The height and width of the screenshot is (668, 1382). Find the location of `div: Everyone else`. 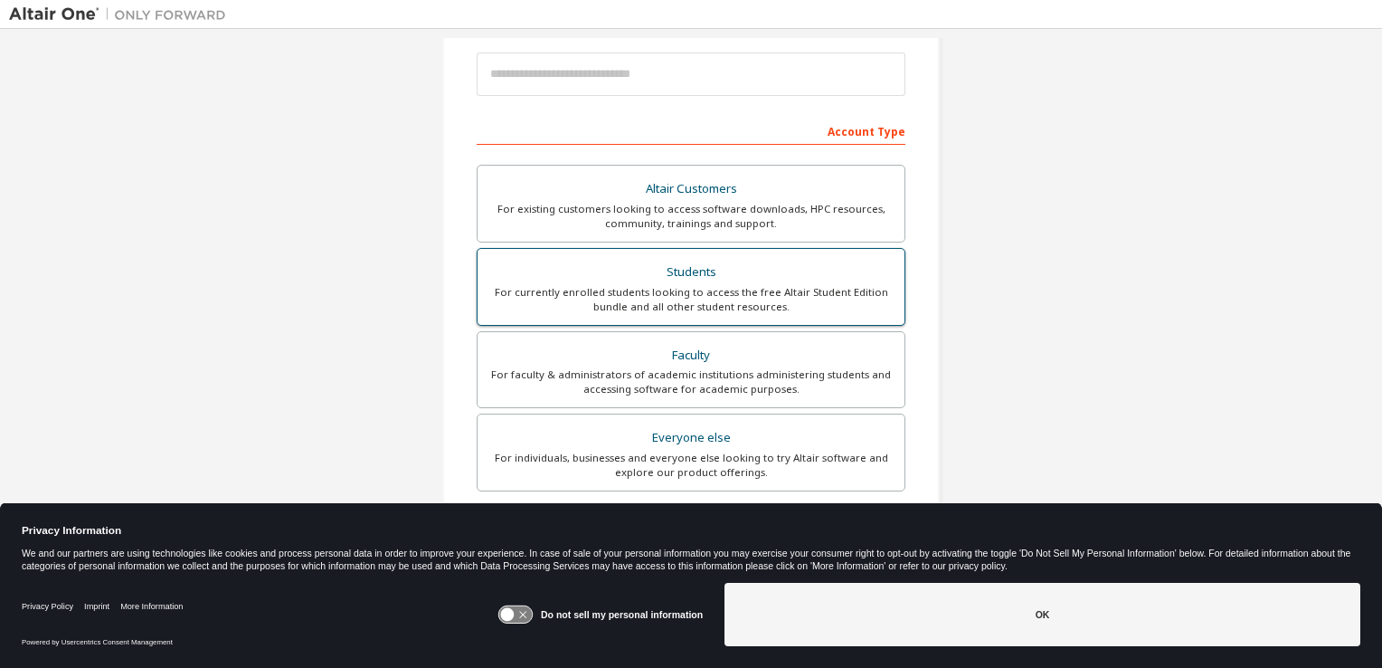

div: Everyone else is located at coordinates (691, 438).